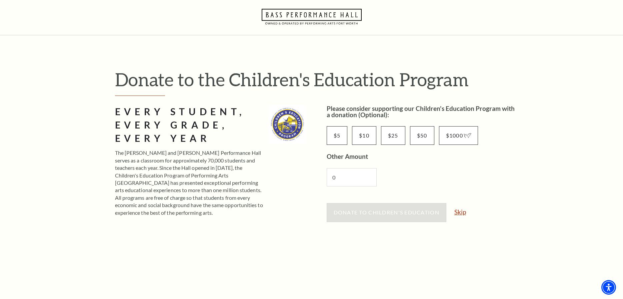  Describe the element at coordinates (421, 112) in the screenshot. I see `label: Please consider supporting our Children's Education Program with a donation (Optional):` at that location.